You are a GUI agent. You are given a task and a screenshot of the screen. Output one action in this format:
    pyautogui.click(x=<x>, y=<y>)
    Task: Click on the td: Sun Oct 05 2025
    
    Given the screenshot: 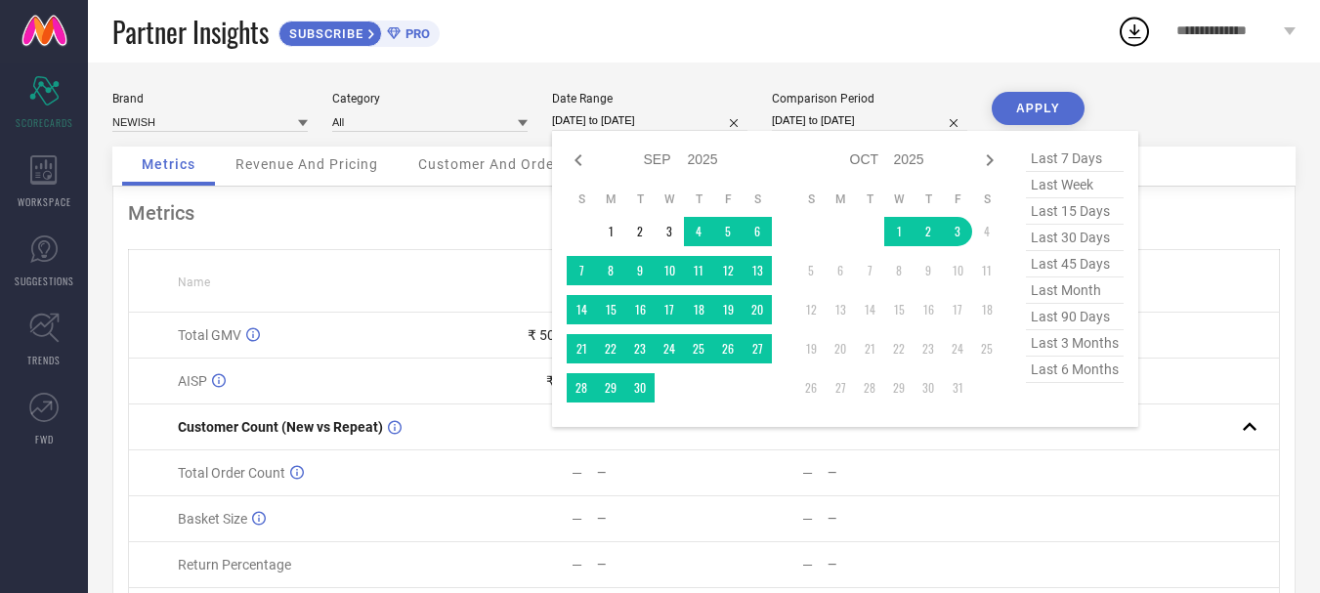 What is the action you would take?
    pyautogui.click(x=811, y=271)
    